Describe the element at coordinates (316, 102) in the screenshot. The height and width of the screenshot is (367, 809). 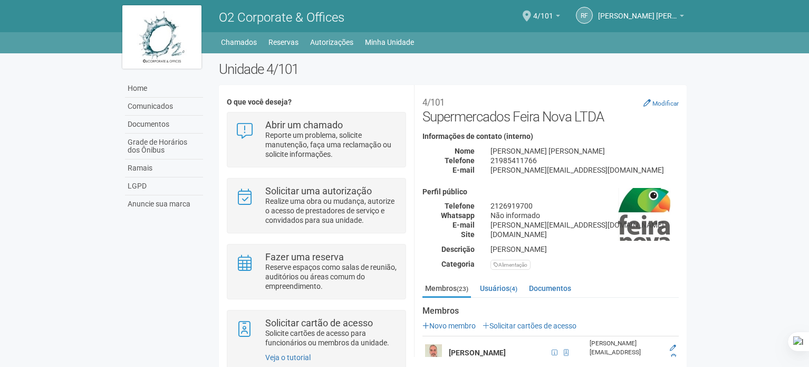
I see `h4: O que você deseja?` at that location.